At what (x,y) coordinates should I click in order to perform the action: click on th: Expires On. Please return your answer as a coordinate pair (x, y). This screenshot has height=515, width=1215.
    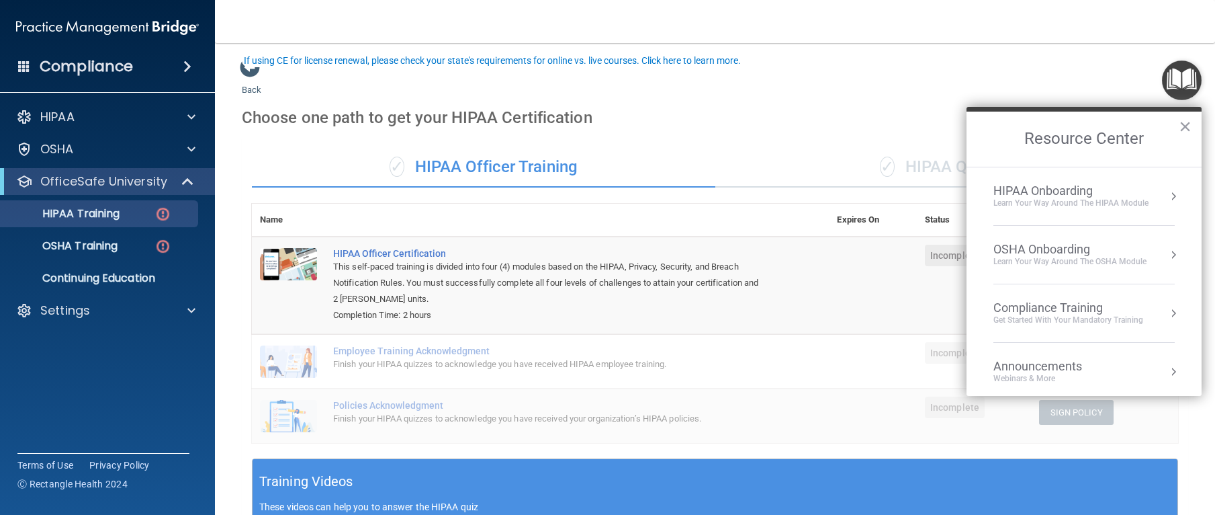
    Looking at the image, I should click on (873, 220).